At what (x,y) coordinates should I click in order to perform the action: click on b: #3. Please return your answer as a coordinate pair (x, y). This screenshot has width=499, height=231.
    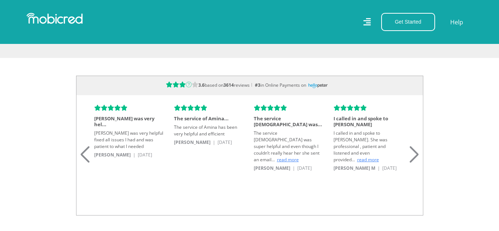
    Looking at the image, I should click on (257, 85).